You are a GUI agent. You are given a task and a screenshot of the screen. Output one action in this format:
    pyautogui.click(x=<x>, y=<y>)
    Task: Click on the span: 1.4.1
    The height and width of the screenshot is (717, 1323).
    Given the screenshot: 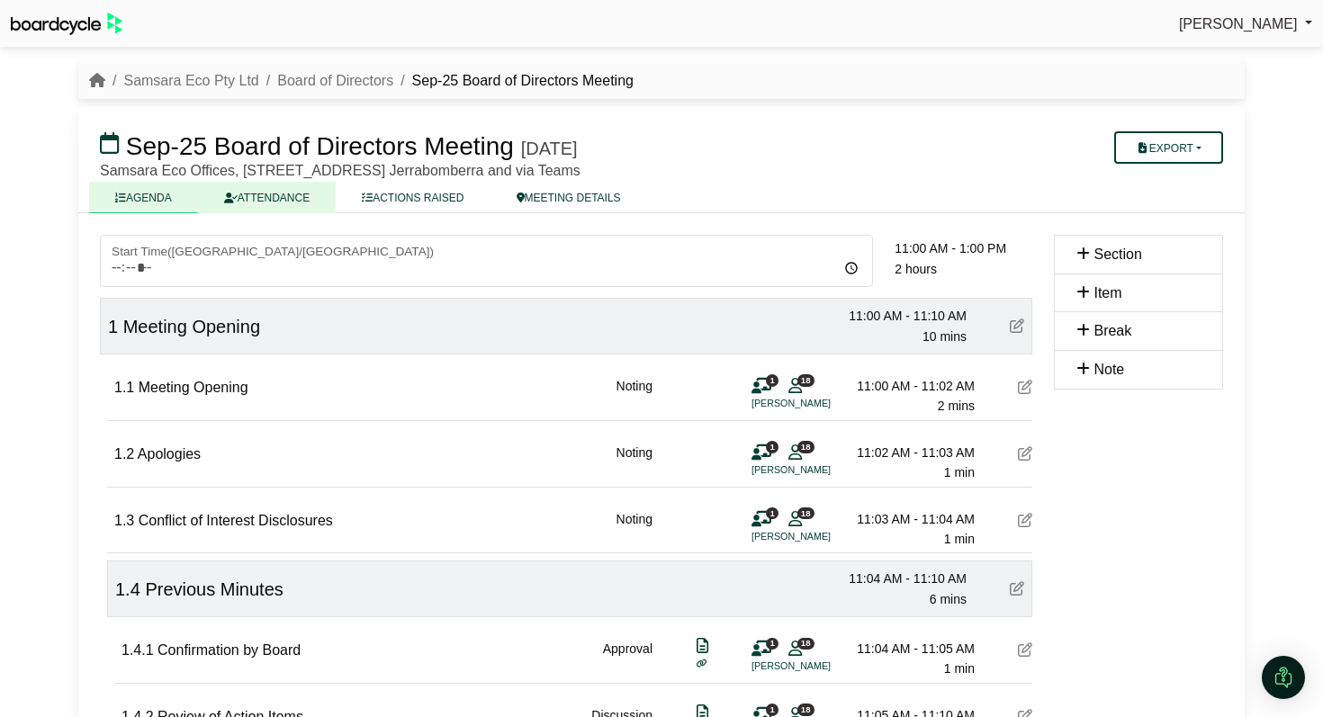 What is the action you would take?
    pyautogui.click(x=138, y=650)
    